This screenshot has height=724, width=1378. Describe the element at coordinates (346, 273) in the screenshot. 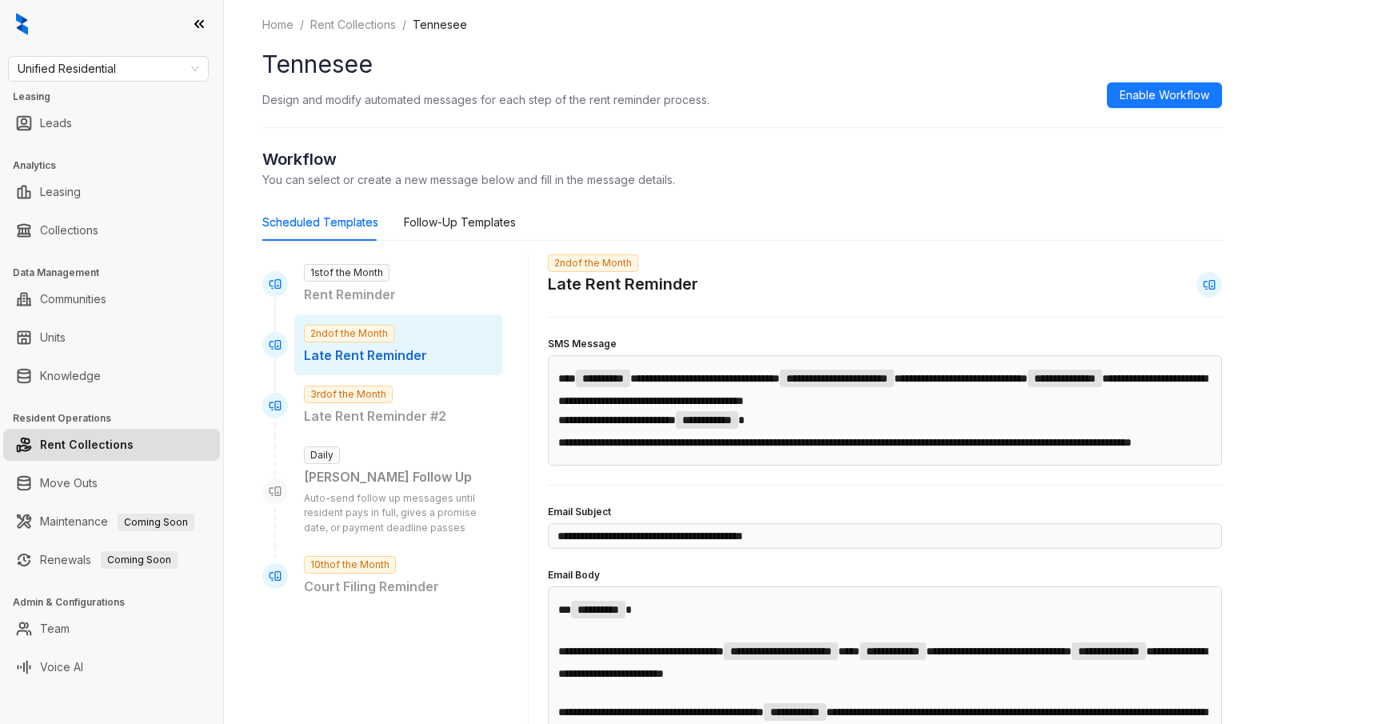

I see `span: 1st of the Month` at that location.